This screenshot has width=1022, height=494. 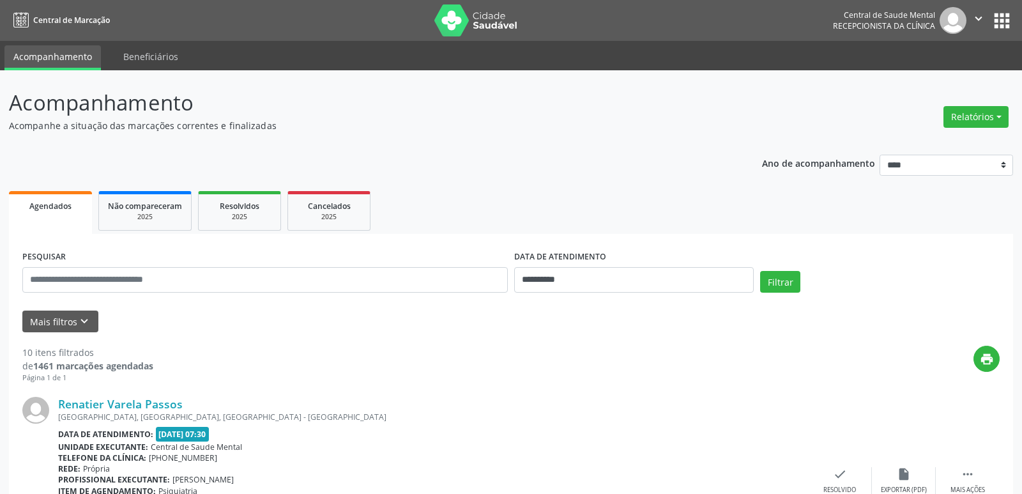 What do you see at coordinates (840, 474) in the screenshot?
I see `i: check` at bounding box center [840, 474].